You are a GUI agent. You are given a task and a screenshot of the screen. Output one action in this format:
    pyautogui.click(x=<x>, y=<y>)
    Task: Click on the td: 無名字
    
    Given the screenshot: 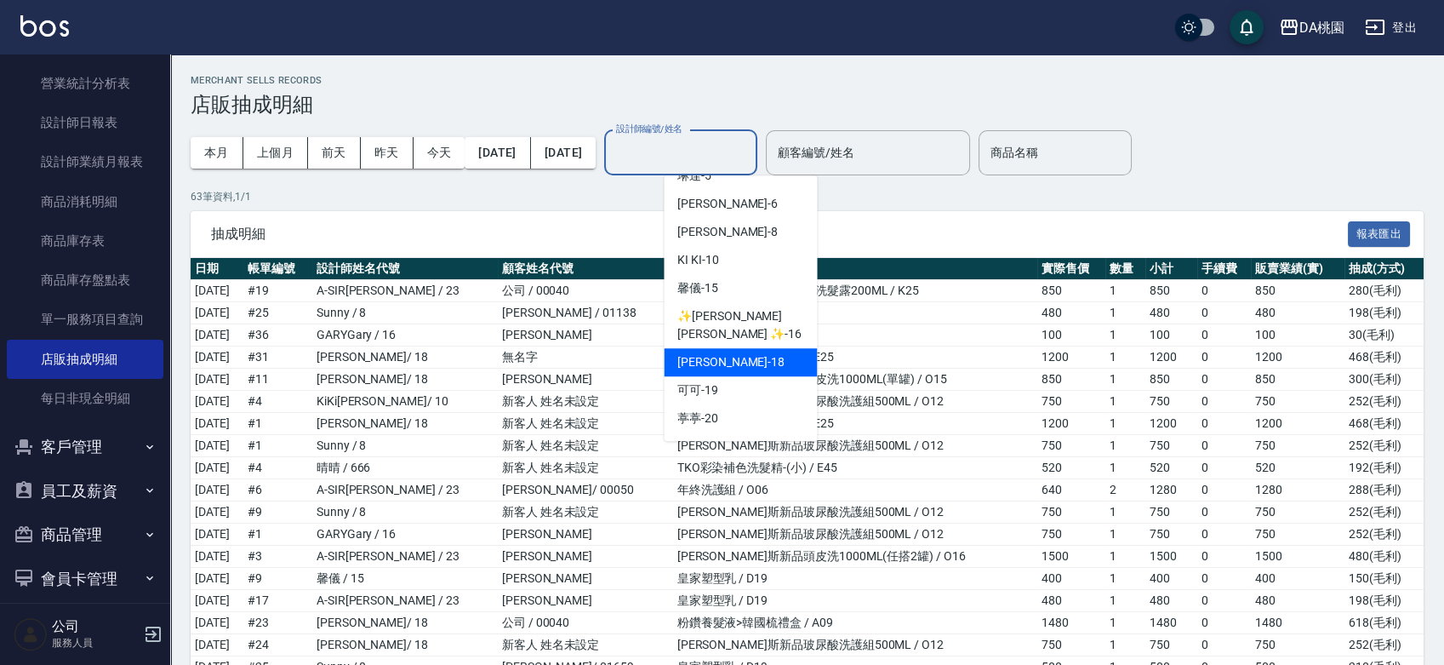 What is the action you would take?
    pyautogui.click(x=586, y=358)
    